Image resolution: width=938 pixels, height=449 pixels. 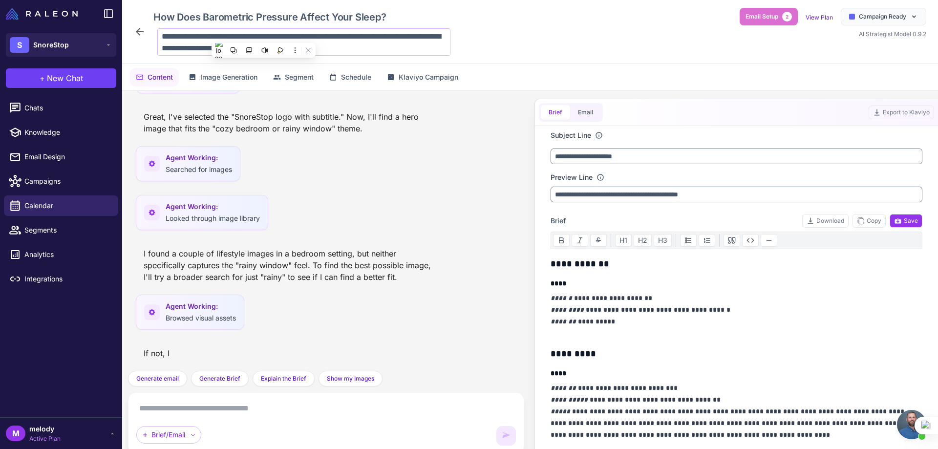 I want to click on button: Export to Klaviyo, so click(x=902, y=112).